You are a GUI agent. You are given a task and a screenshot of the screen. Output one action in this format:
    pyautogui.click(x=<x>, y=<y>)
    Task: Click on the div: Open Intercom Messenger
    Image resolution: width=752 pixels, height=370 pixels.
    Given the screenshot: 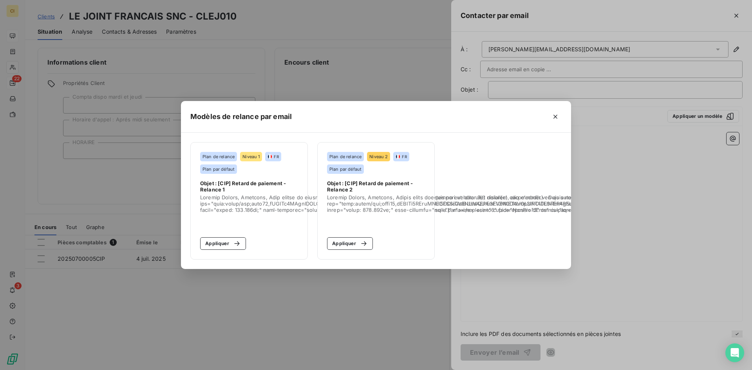 What is the action you would take?
    pyautogui.click(x=735, y=353)
    